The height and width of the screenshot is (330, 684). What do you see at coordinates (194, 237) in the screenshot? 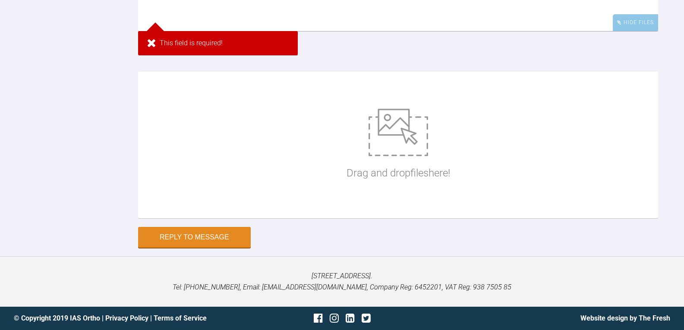
I see `button: Reply to Message` at bounding box center [194, 237].